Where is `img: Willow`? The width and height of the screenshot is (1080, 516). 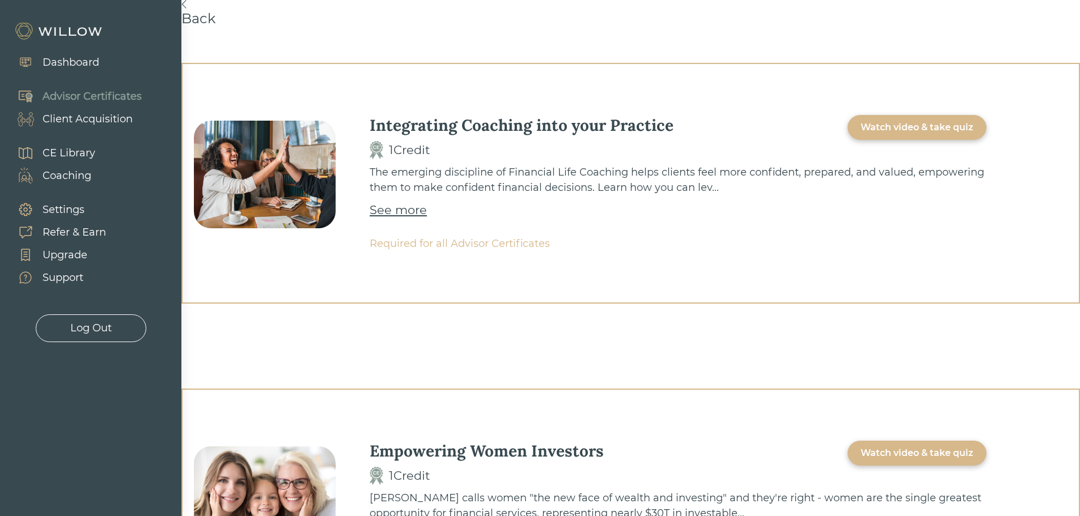 img: Willow is located at coordinates (60, 31).